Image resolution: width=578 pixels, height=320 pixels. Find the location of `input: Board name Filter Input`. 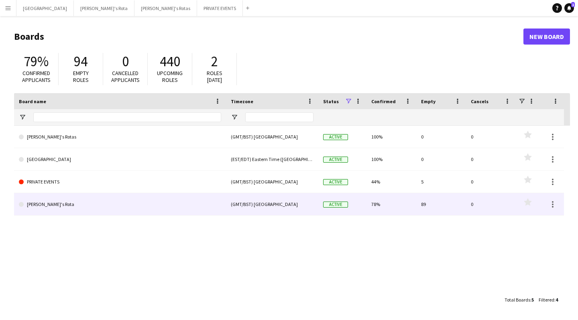

input: Board name Filter Input is located at coordinates (127, 117).